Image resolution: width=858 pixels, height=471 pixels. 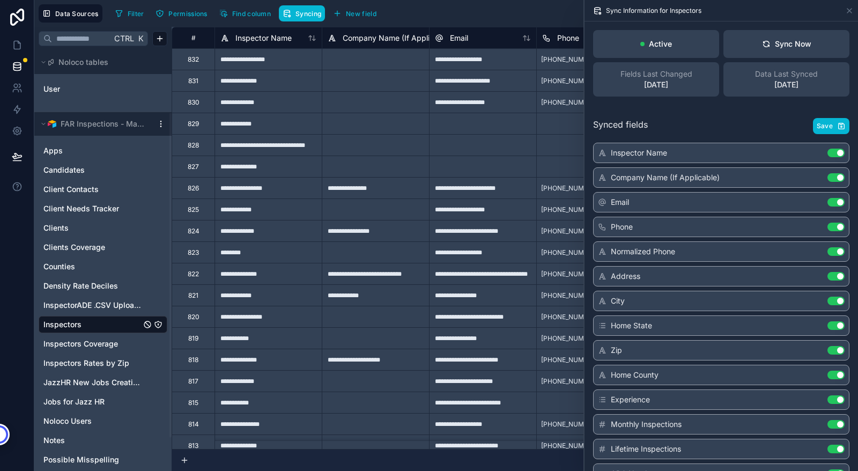 What do you see at coordinates (630, 400) in the screenshot?
I see `span: Experience` at bounding box center [630, 400].